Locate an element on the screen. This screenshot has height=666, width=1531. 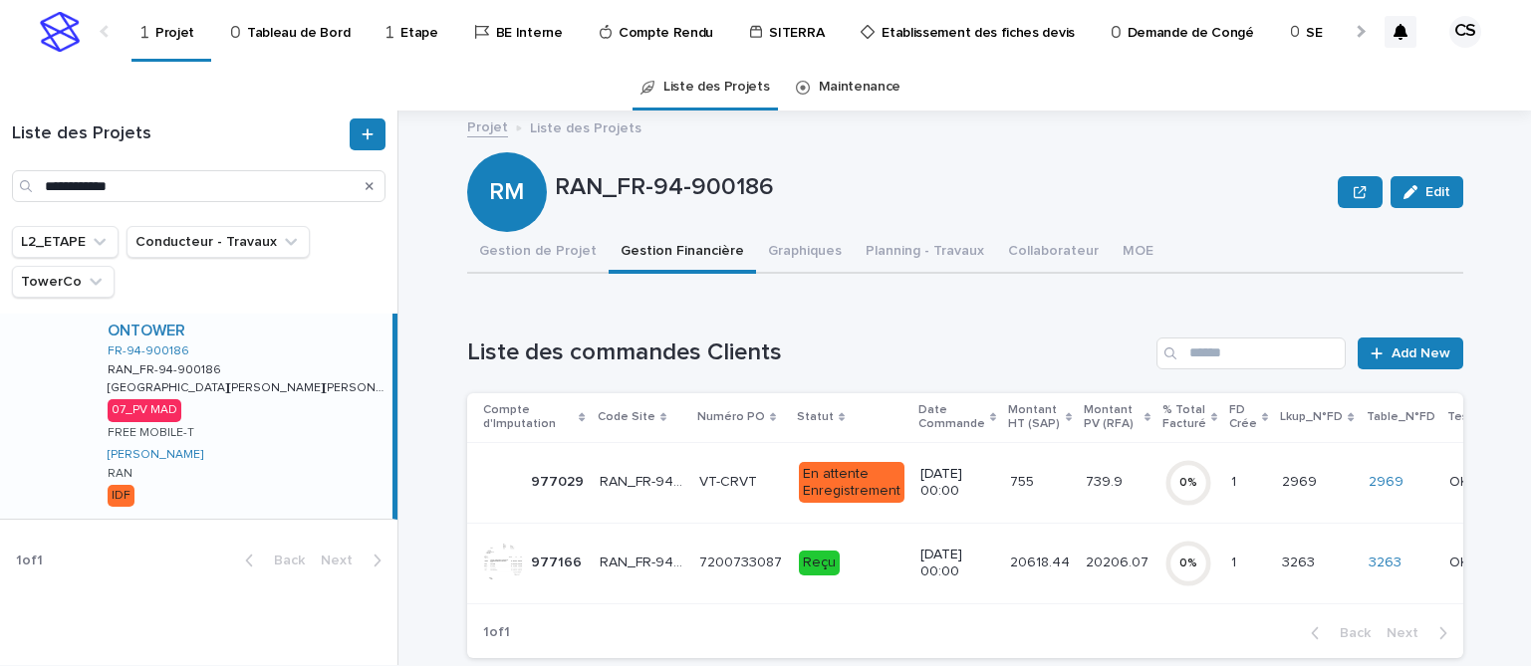
a: Add New is located at coordinates (1410, 354).